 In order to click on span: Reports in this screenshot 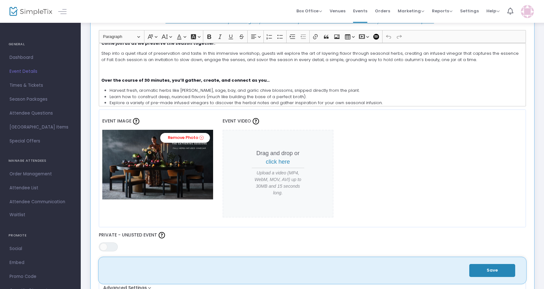, I will do `click(442, 11)`.